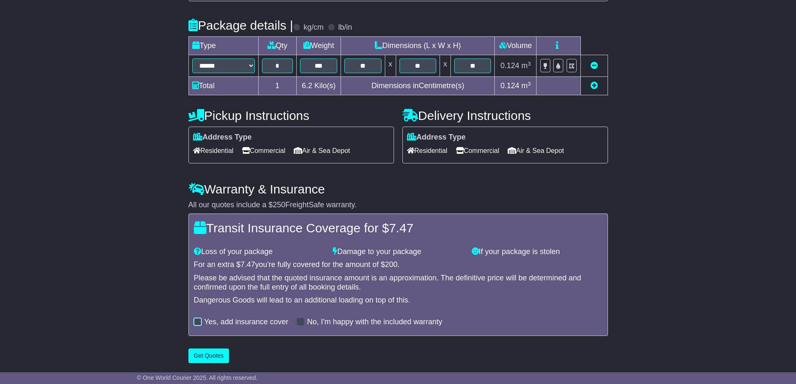  I want to click on button: Get Quotes, so click(209, 356).